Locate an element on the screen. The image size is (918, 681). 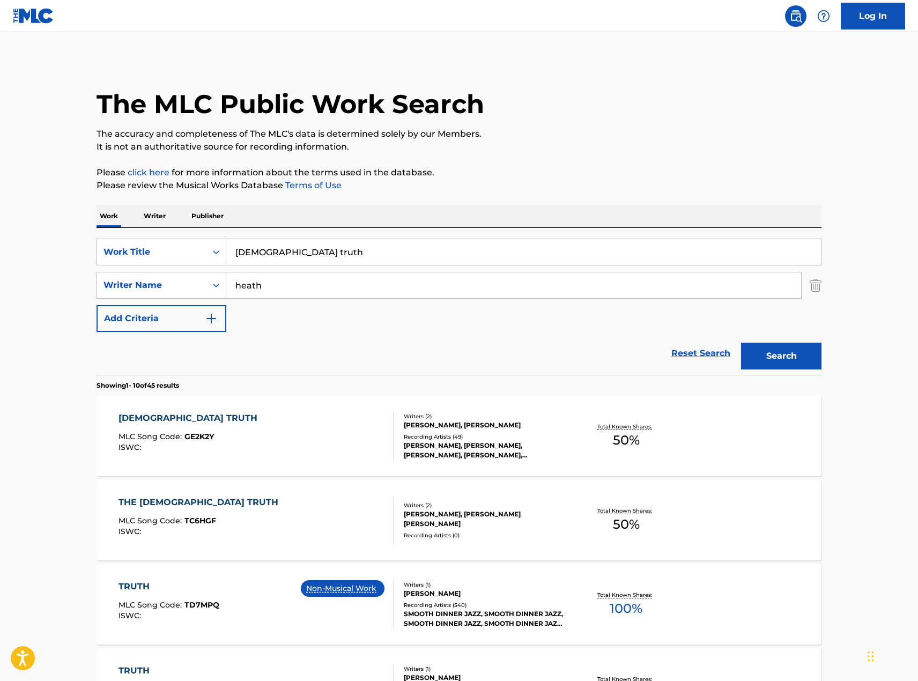
p: Work is located at coordinates (109, 216).